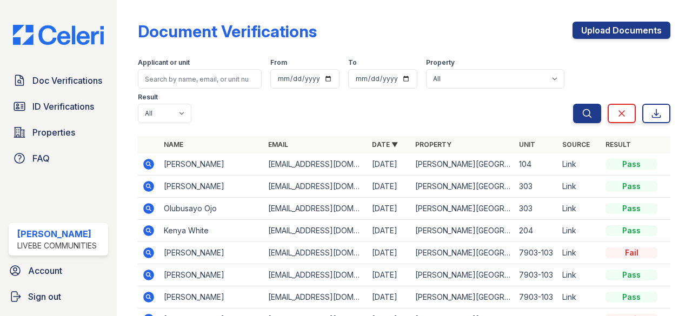 Image resolution: width=692 pixels, height=316 pixels. I want to click on a: Unit, so click(527, 144).